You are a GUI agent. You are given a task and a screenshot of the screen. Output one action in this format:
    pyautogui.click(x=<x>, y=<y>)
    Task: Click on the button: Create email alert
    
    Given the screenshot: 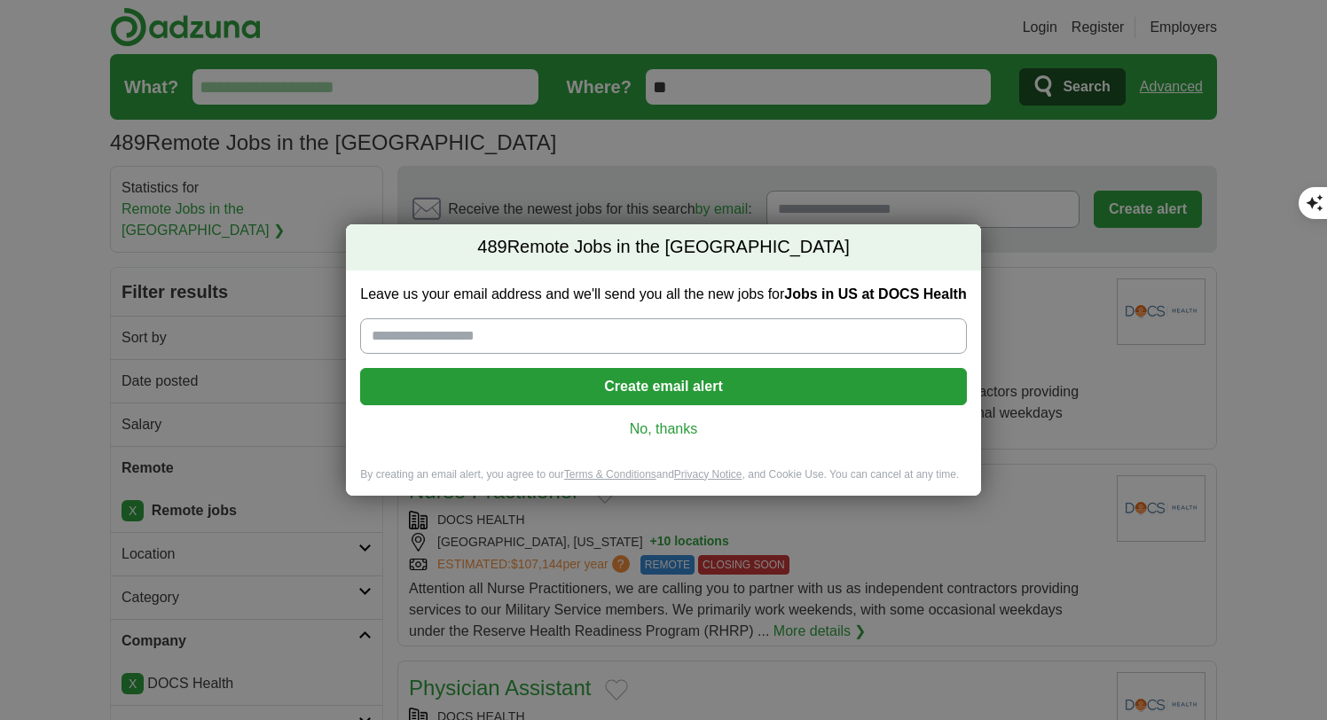 What is the action you would take?
    pyautogui.click(x=662, y=387)
    